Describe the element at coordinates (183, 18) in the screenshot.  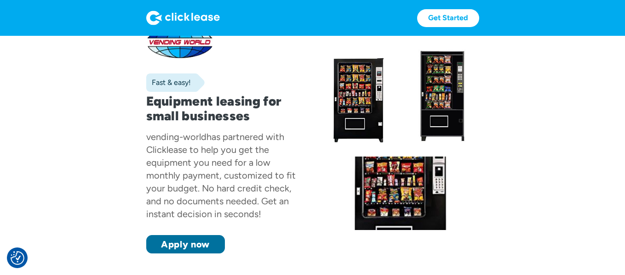
I see `img: Logo` at that location.